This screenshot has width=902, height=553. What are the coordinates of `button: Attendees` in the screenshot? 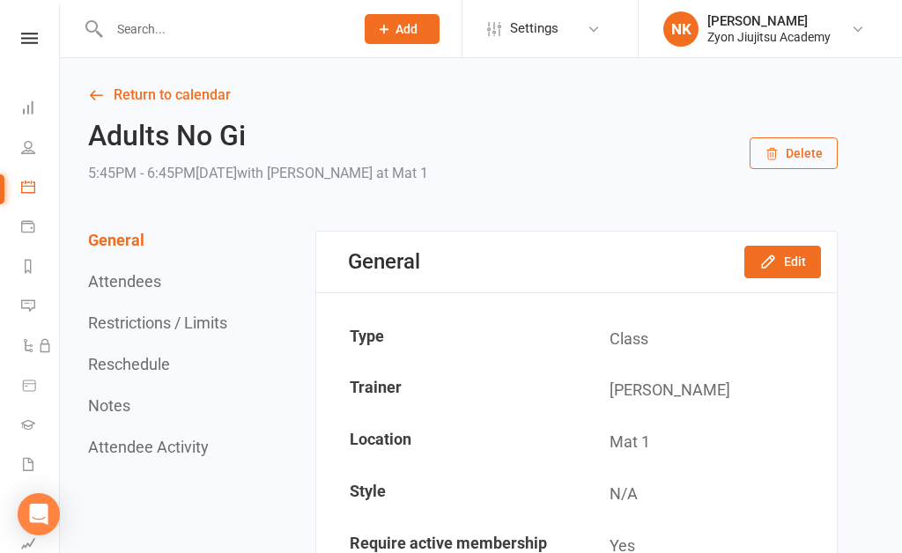 It's located at (124, 281).